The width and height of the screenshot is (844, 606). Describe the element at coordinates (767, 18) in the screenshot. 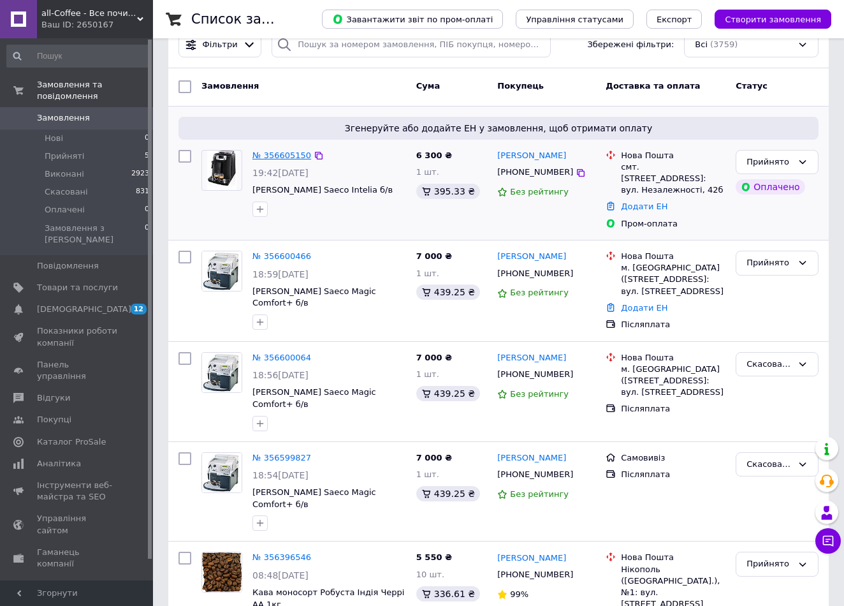

I see `a: Створити замовлення` at that location.